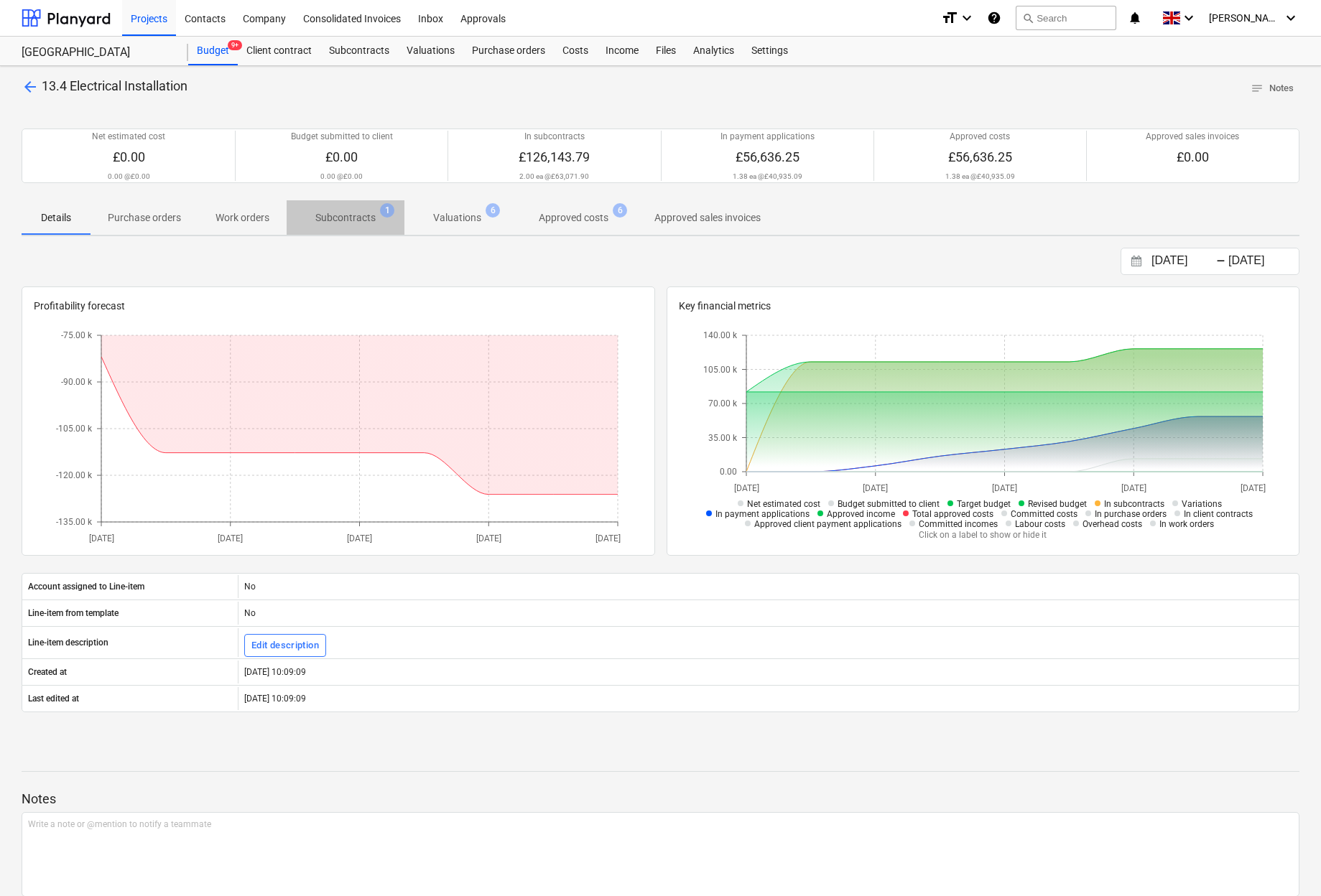 This screenshot has height=896, width=1321. I want to click on a: Income, so click(622, 51).